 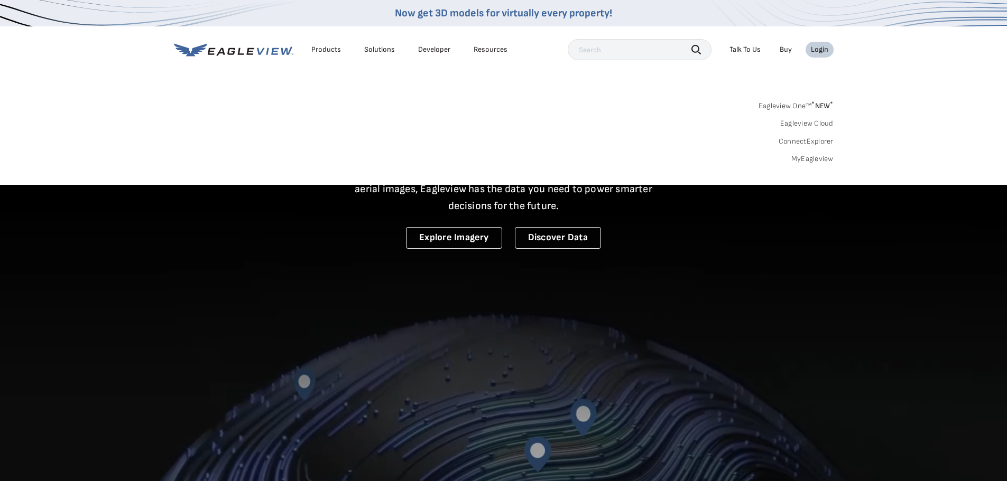 I want to click on a: ConnectExplorer, so click(x=806, y=142).